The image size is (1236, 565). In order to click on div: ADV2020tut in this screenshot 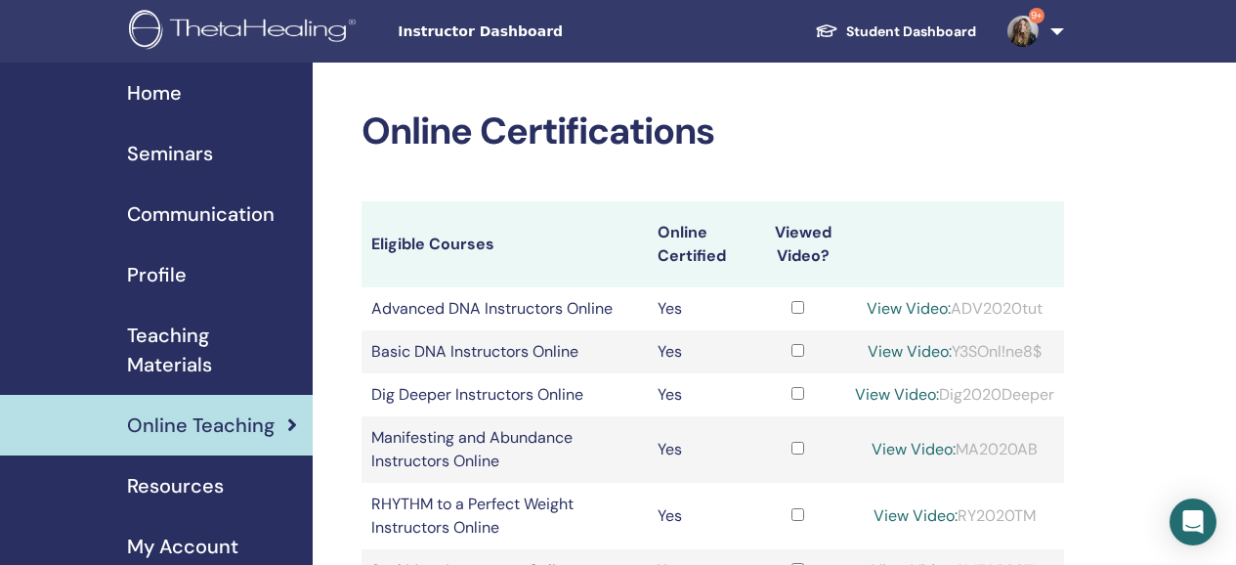, I will do `click(955, 309)`.